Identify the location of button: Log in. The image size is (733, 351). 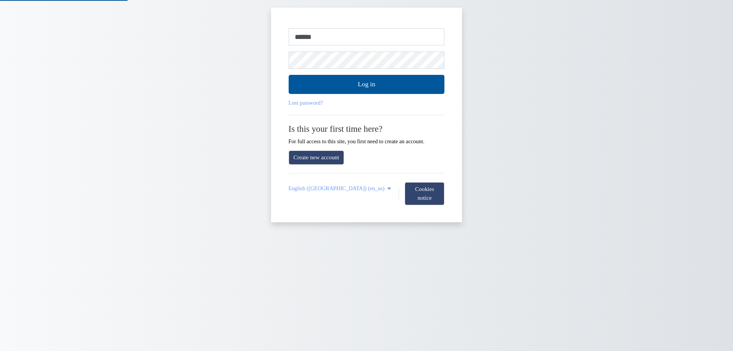
(367, 84).